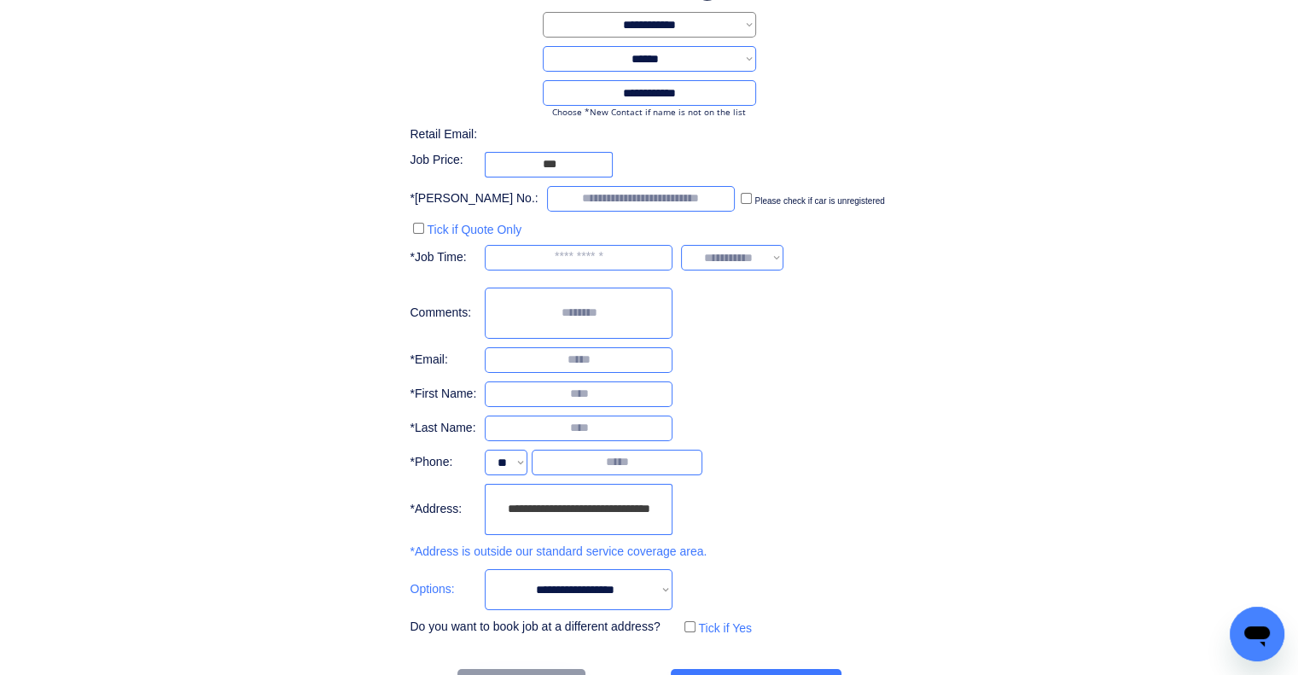 The width and height of the screenshot is (1298, 675). What do you see at coordinates (443, 313) in the screenshot?
I see `div: Comments:` at bounding box center [443, 313].